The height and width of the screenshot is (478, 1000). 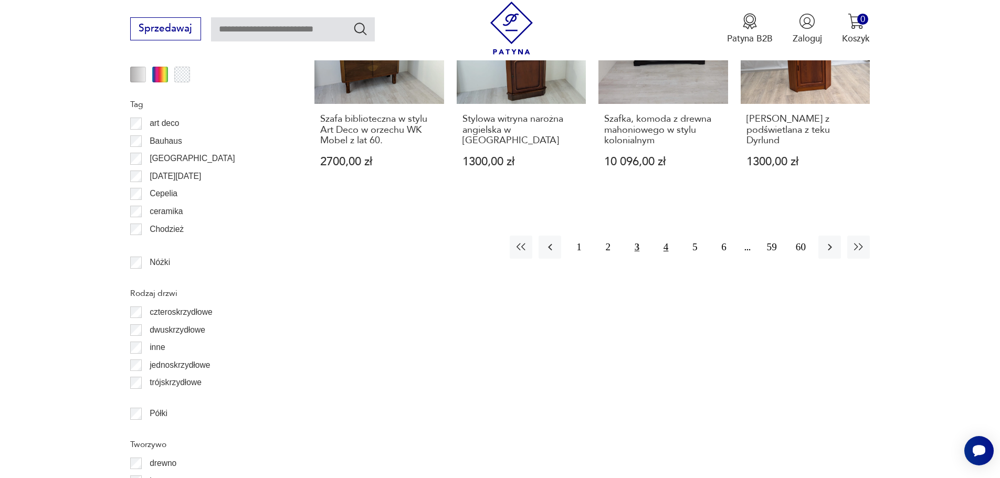 What do you see at coordinates (163, 464) in the screenshot?
I see `p: drewno` at bounding box center [163, 464].